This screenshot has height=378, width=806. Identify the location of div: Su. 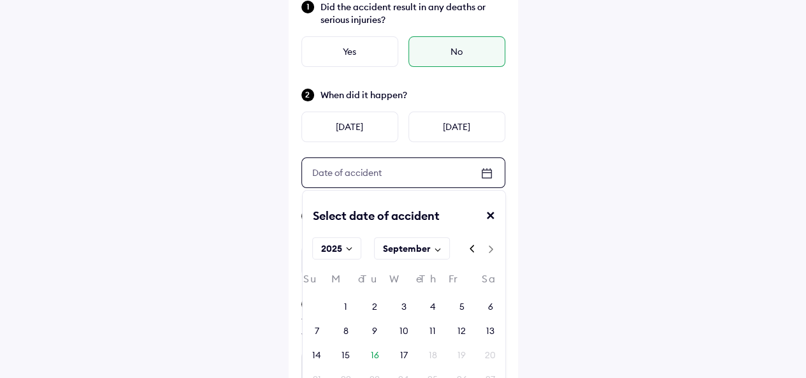
(317, 282).